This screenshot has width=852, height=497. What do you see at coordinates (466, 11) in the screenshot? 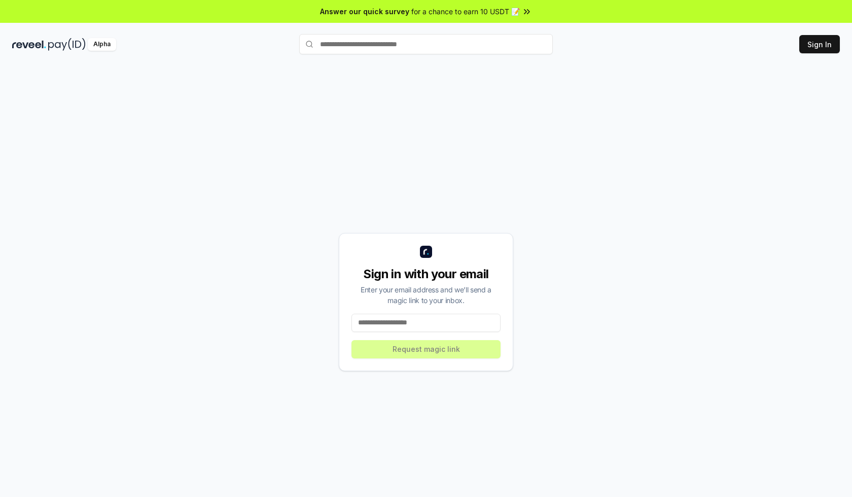
I see `span: for a chance to earn 10 USDT 📝` at bounding box center [466, 11].